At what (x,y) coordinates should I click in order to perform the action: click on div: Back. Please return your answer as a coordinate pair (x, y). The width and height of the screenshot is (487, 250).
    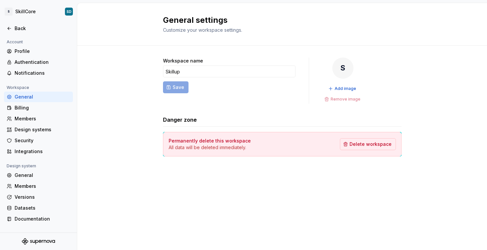
    Looking at the image, I should click on (42, 28).